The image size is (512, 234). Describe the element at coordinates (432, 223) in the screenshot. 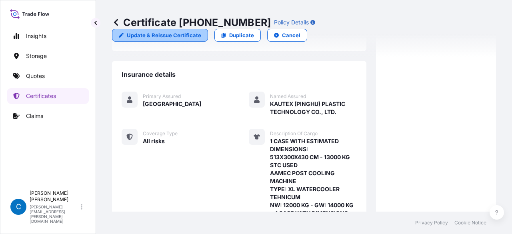

I see `a: Privacy Policy` at that location.